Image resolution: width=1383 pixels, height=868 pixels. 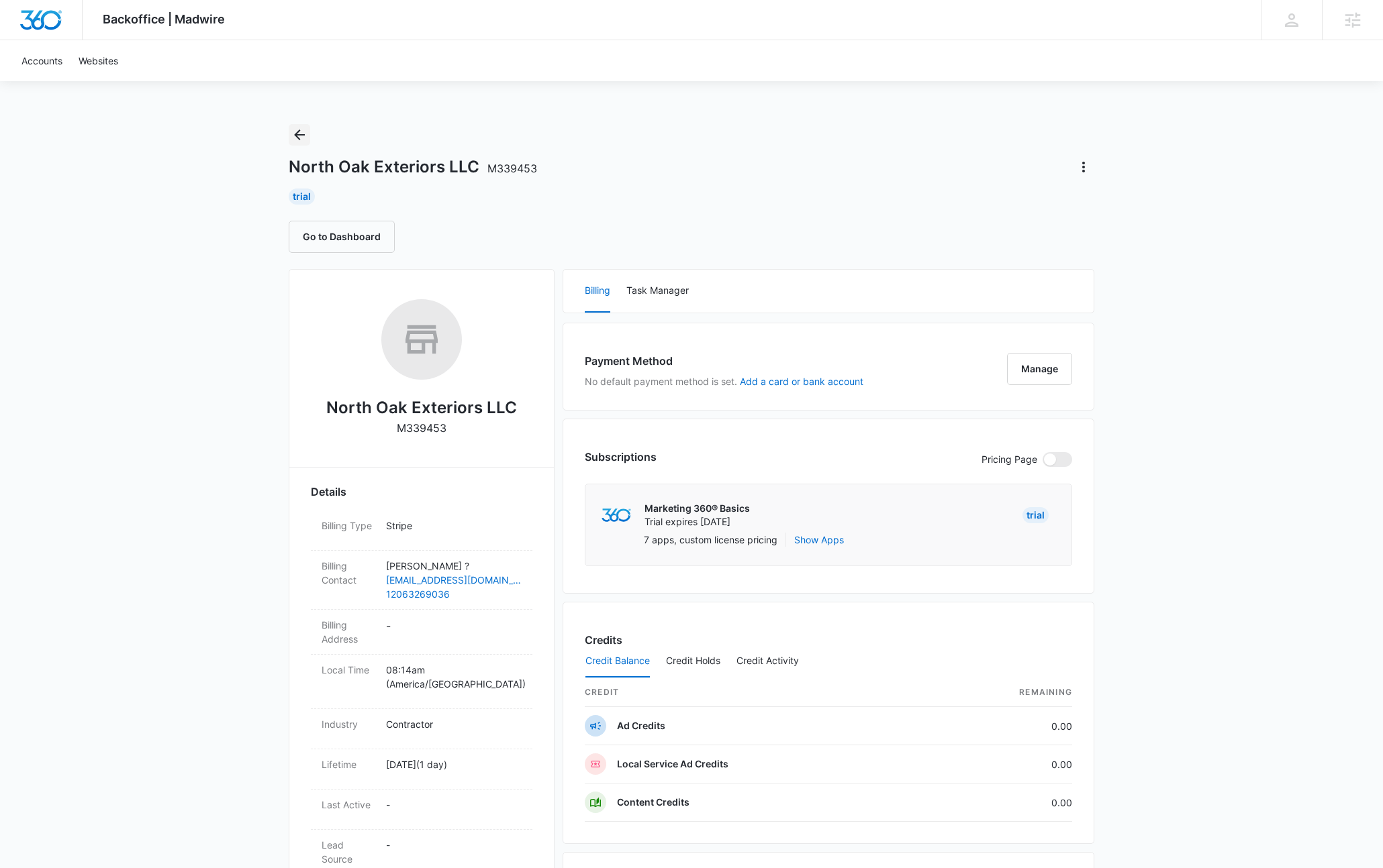 I want to click on button: Back, so click(x=299, y=135).